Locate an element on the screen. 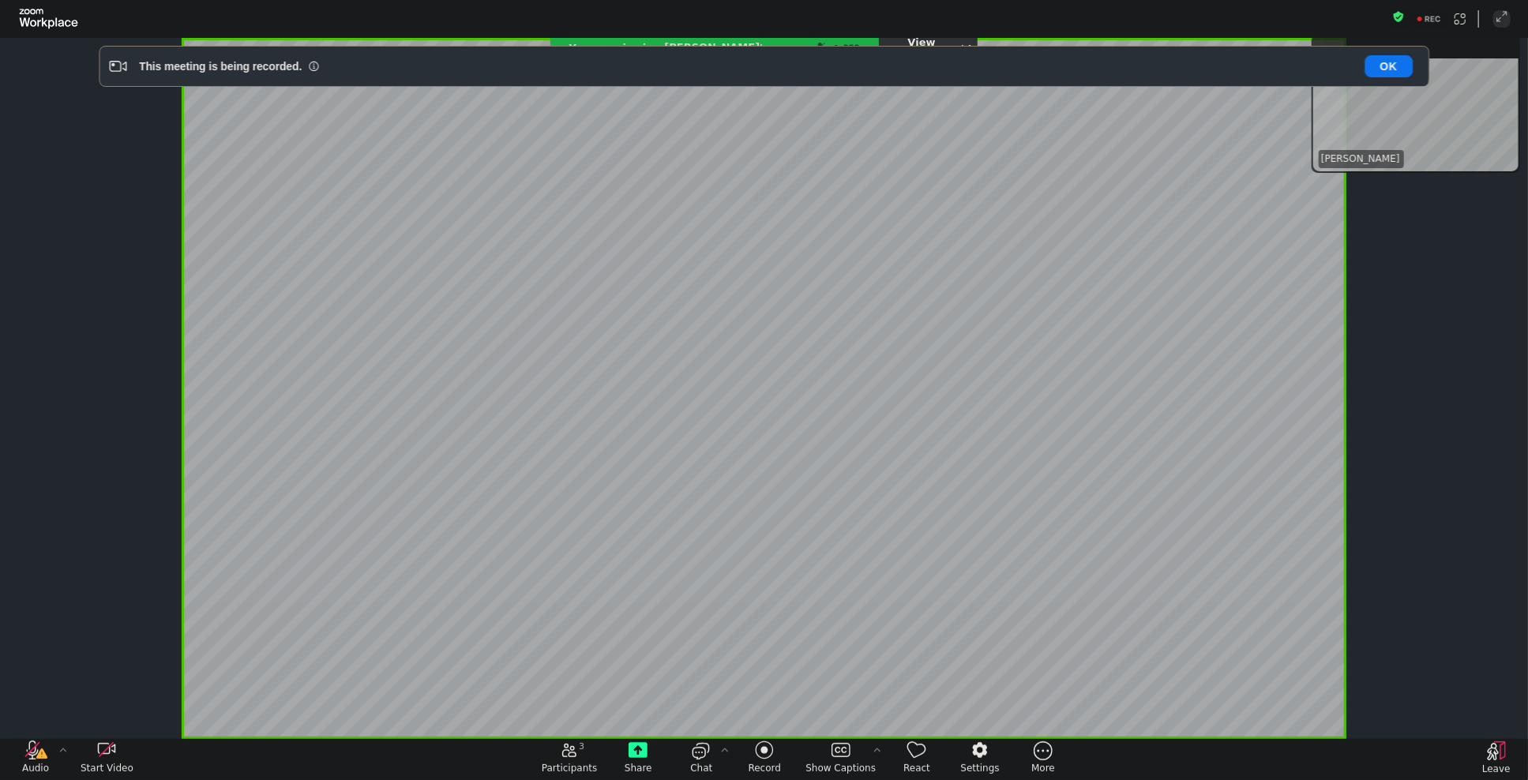 This screenshot has width=1528, height=780. i: Video Recording is located at coordinates (118, 66).